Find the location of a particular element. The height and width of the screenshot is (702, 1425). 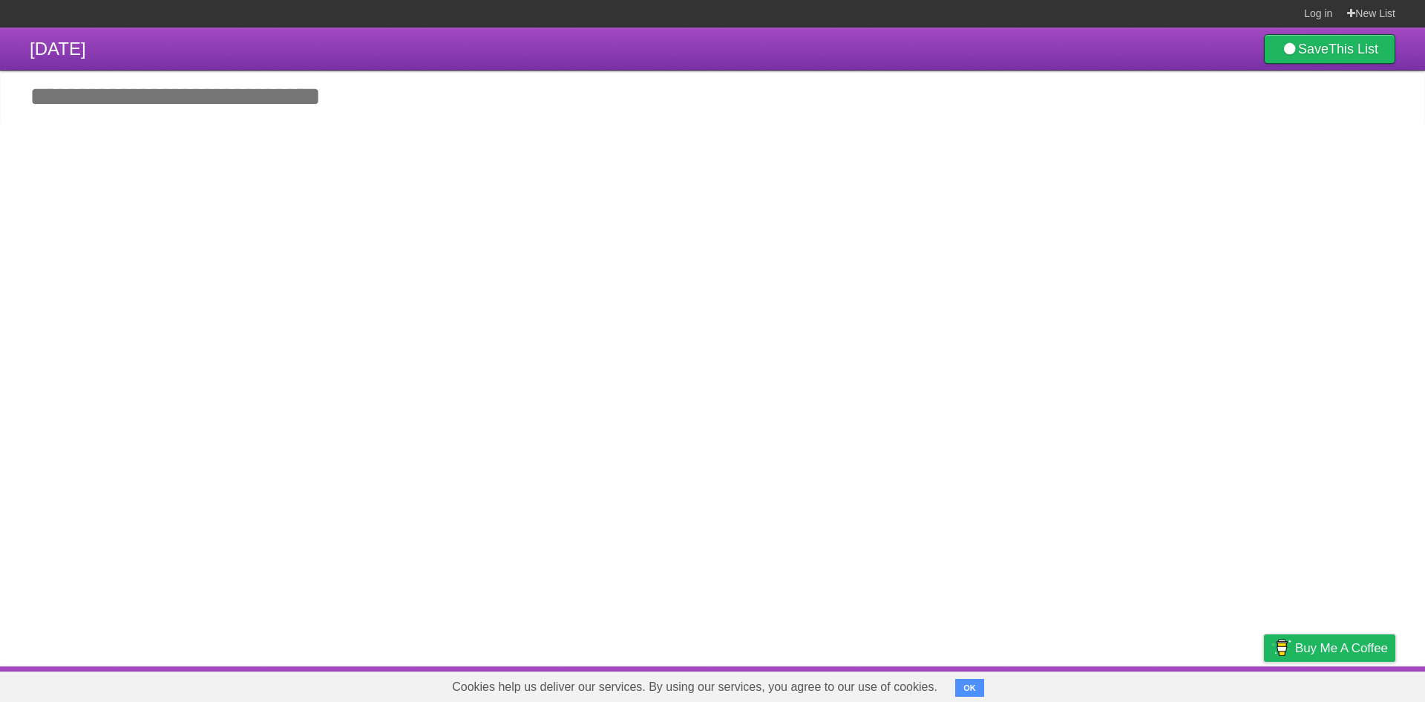

a: Terms is located at coordinates (1211, 684).